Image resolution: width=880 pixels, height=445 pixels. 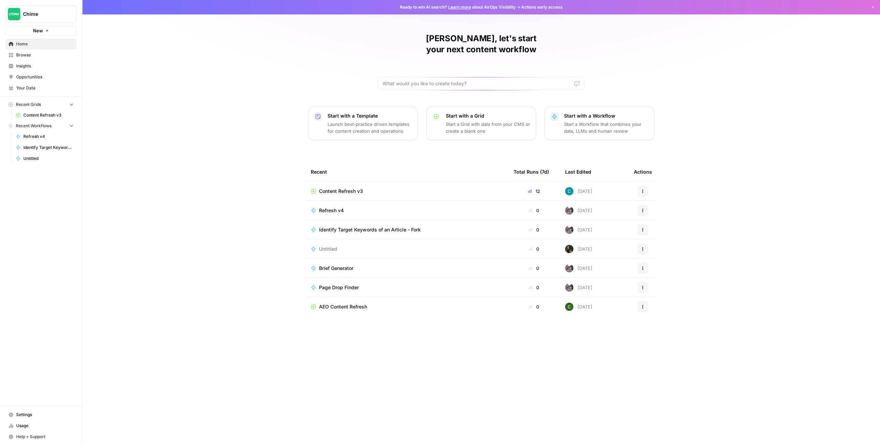 I want to click on div: Total Runs (7d), so click(x=531, y=171).